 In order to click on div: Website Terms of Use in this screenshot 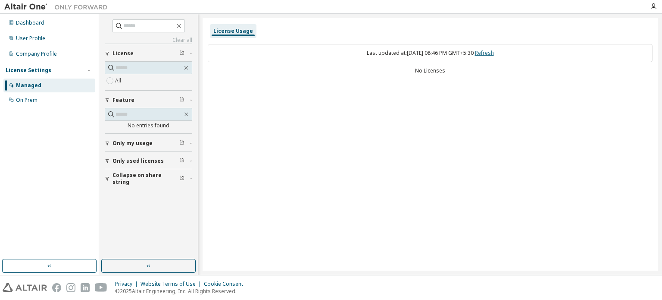, I will do `click(172, 284)`.